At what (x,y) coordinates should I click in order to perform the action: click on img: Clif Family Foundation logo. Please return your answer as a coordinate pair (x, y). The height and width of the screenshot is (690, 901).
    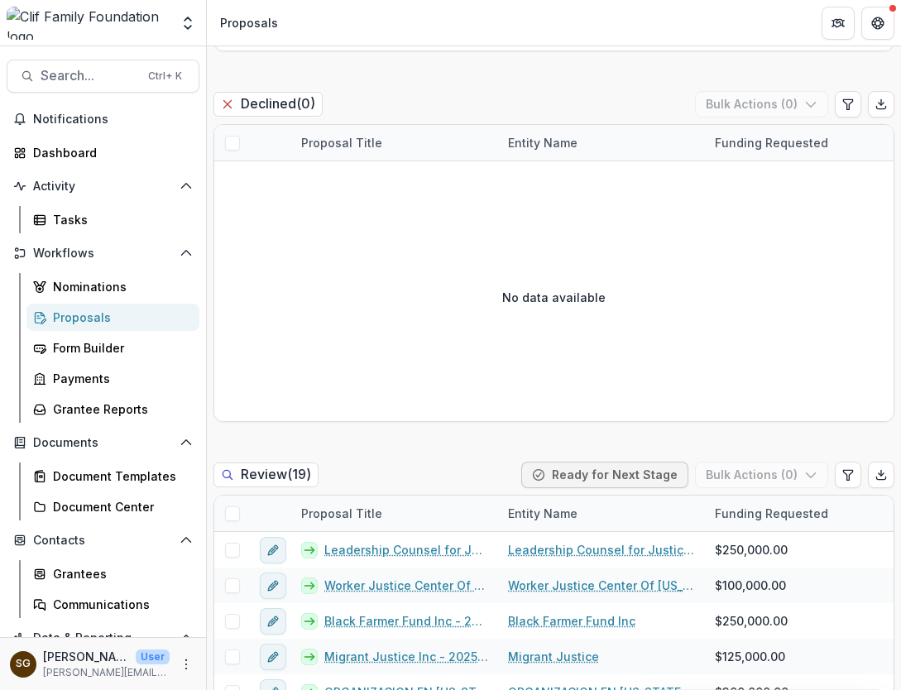
    Looking at the image, I should click on (88, 23).